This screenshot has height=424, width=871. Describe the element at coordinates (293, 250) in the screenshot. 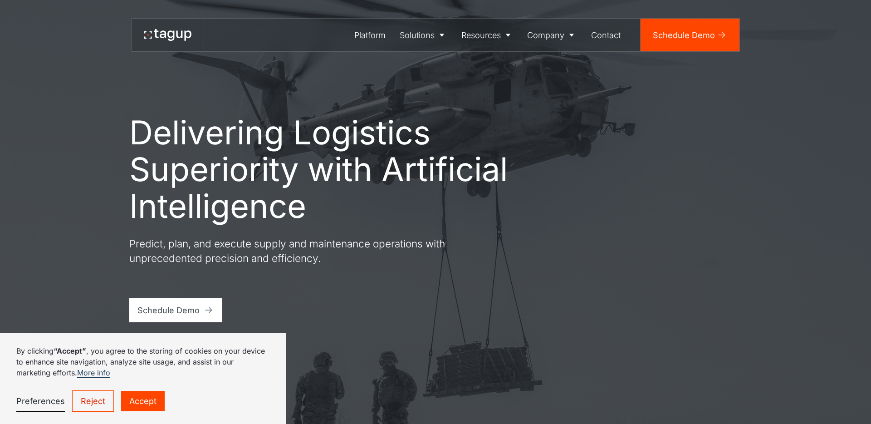

I see `p: Predict, plan, and execute supply and maintenance operations with unprecedented precision and eff...` at that location.